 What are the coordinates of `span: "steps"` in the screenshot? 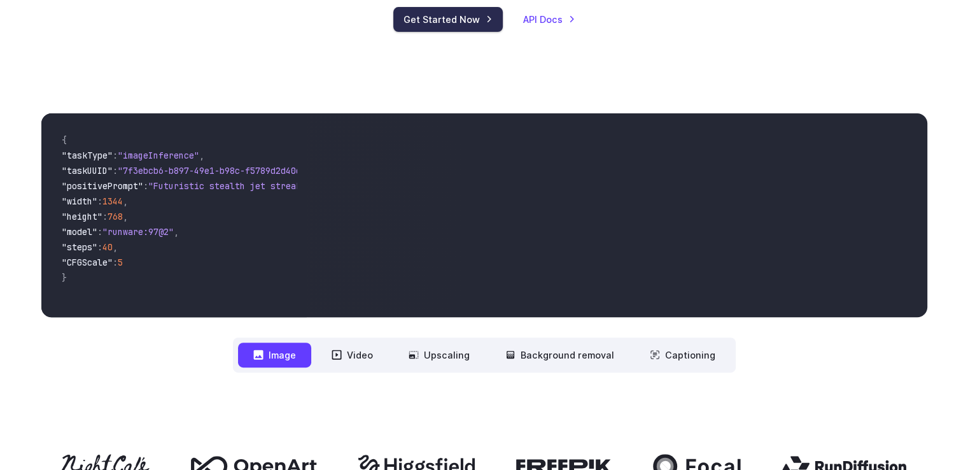 It's located at (80, 247).